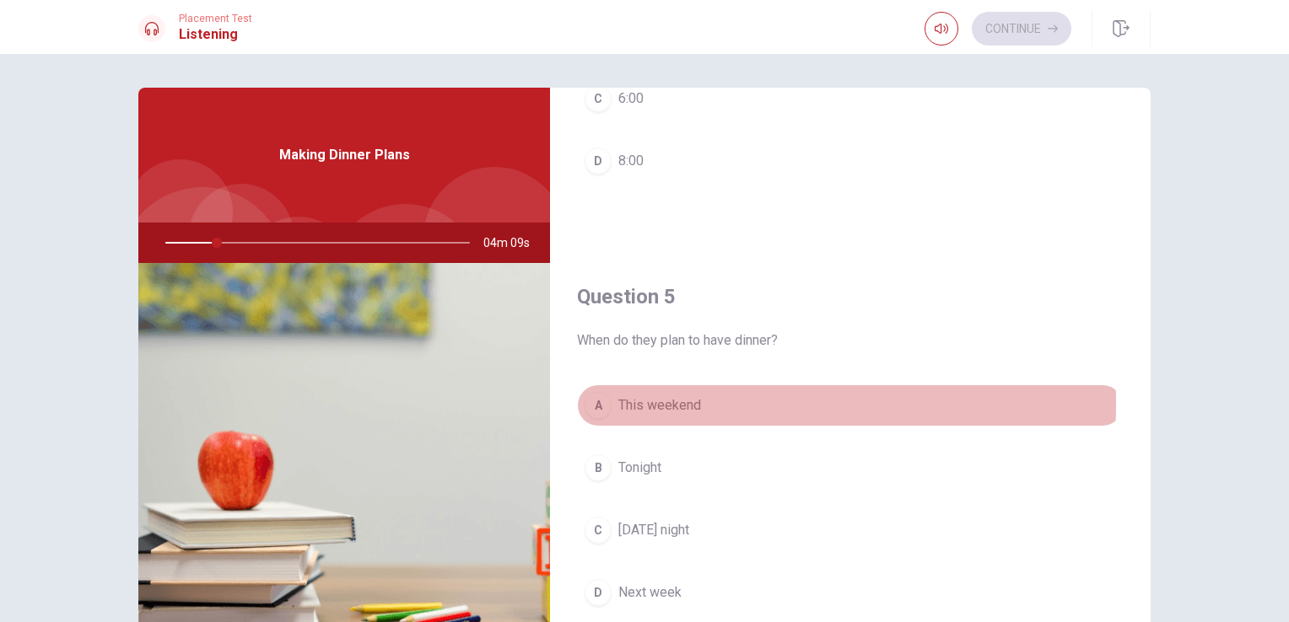 The image size is (1289, 622). Describe the element at coordinates (850, 593) in the screenshot. I see `button: DNext week` at that location.